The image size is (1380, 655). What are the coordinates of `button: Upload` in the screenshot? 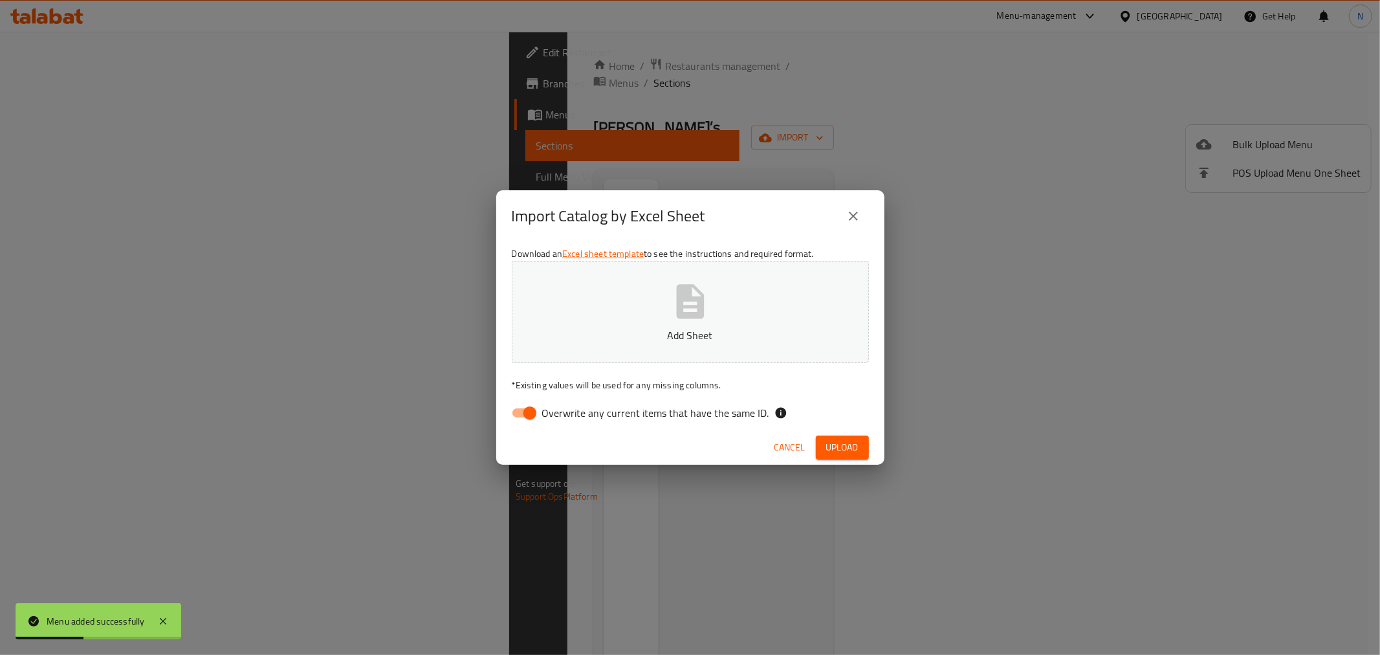 It's located at (842, 447).